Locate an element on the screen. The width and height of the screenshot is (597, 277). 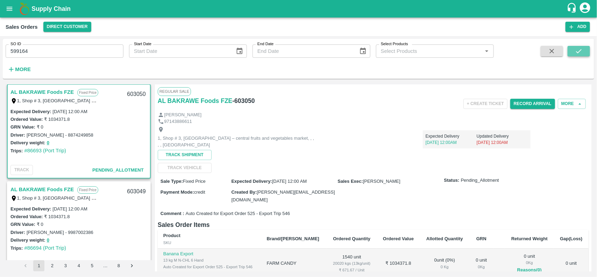
nav: pagination navigation is located at coordinates (79, 266).